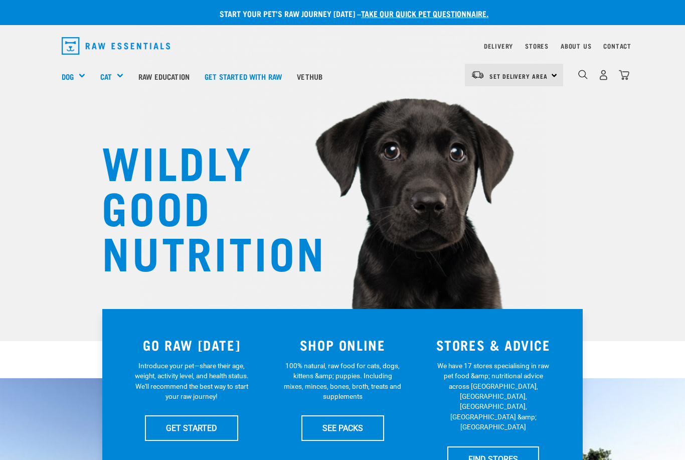 The height and width of the screenshot is (460, 685). What do you see at coordinates (309, 76) in the screenshot?
I see `a: Vethub` at bounding box center [309, 76].